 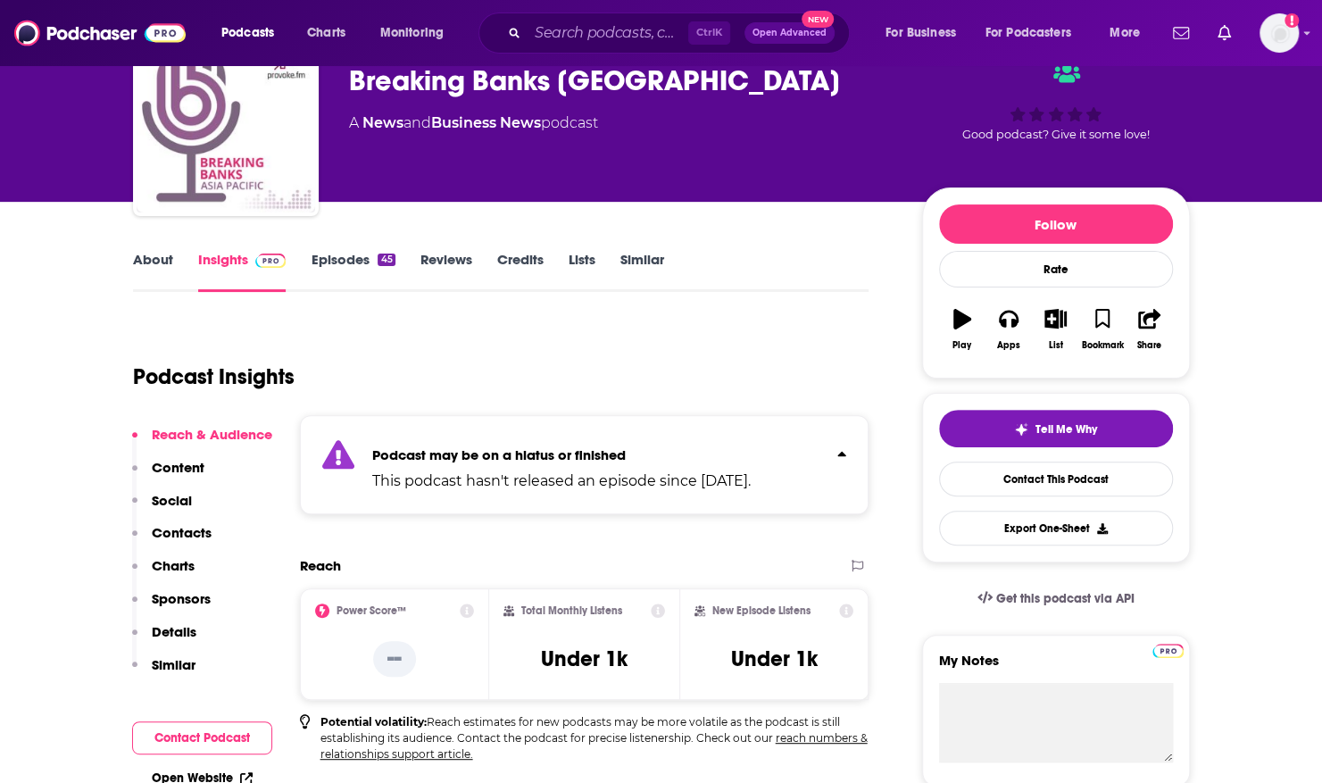 What do you see at coordinates (1064, 598) in the screenshot?
I see `span: Get this podcast via API` at bounding box center [1064, 598].